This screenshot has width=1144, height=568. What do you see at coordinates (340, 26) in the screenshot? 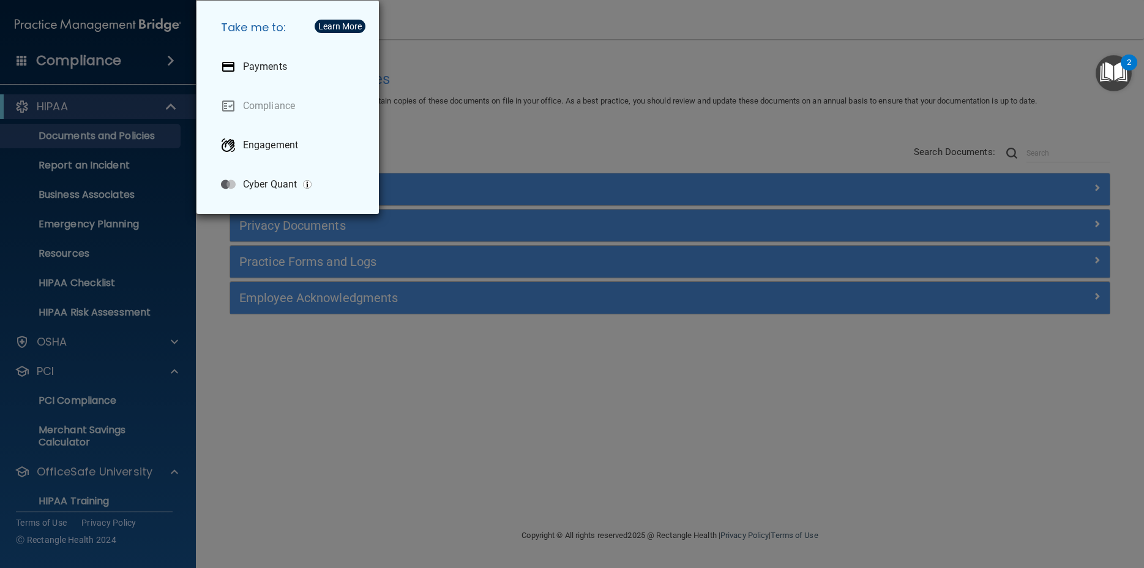
I see `div: Learn More` at bounding box center [340, 26].